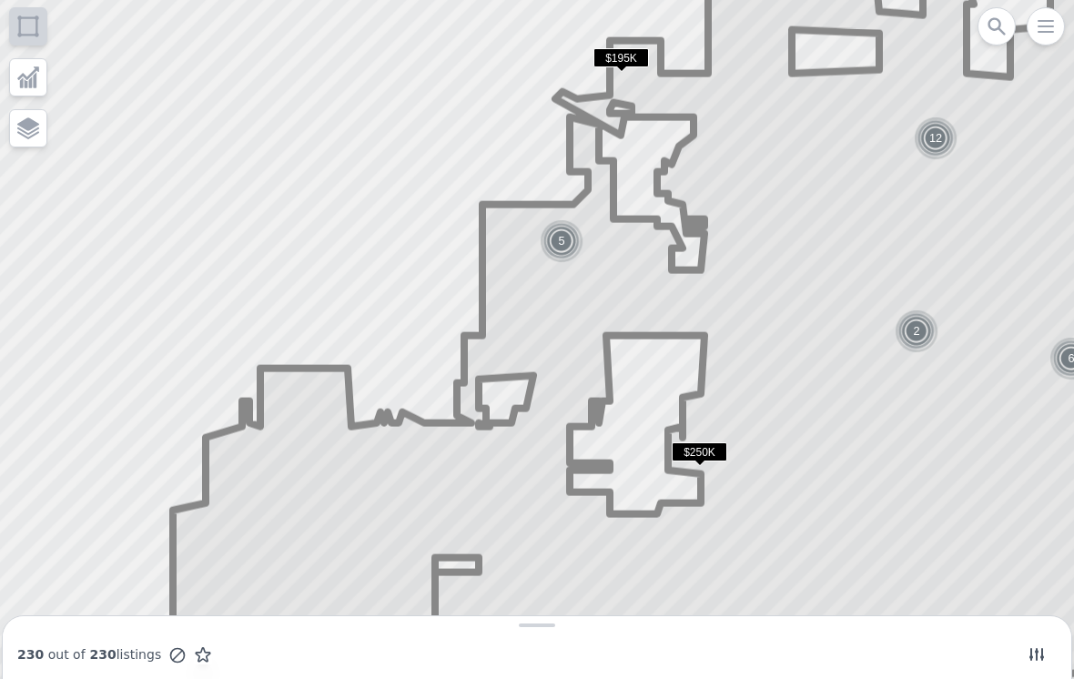 Image resolution: width=1074 pixels, height=679 pixels. What do you see at coordinates (621, 61) in the screenshot?
I see `div: $195K` at bounding box center [621, 61].